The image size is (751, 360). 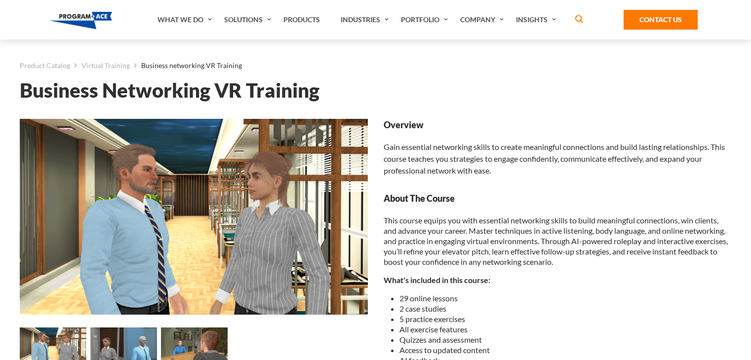 What do you see at coordinates (81, 20) in the screenshot?
I see `img: Program-Ace` at bounding box center [81, 20].